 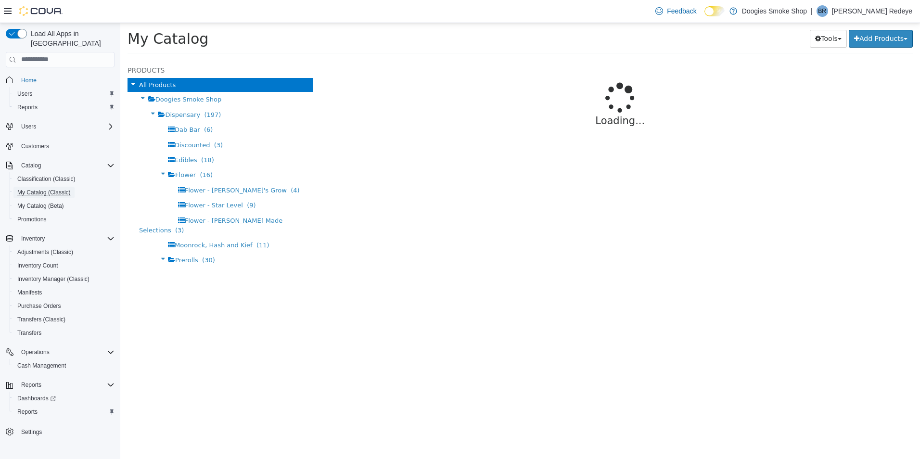 What do you see at coordinates (60, 146) in the screenshot?
I see `button: Customers` at bounding box center [60, 146].